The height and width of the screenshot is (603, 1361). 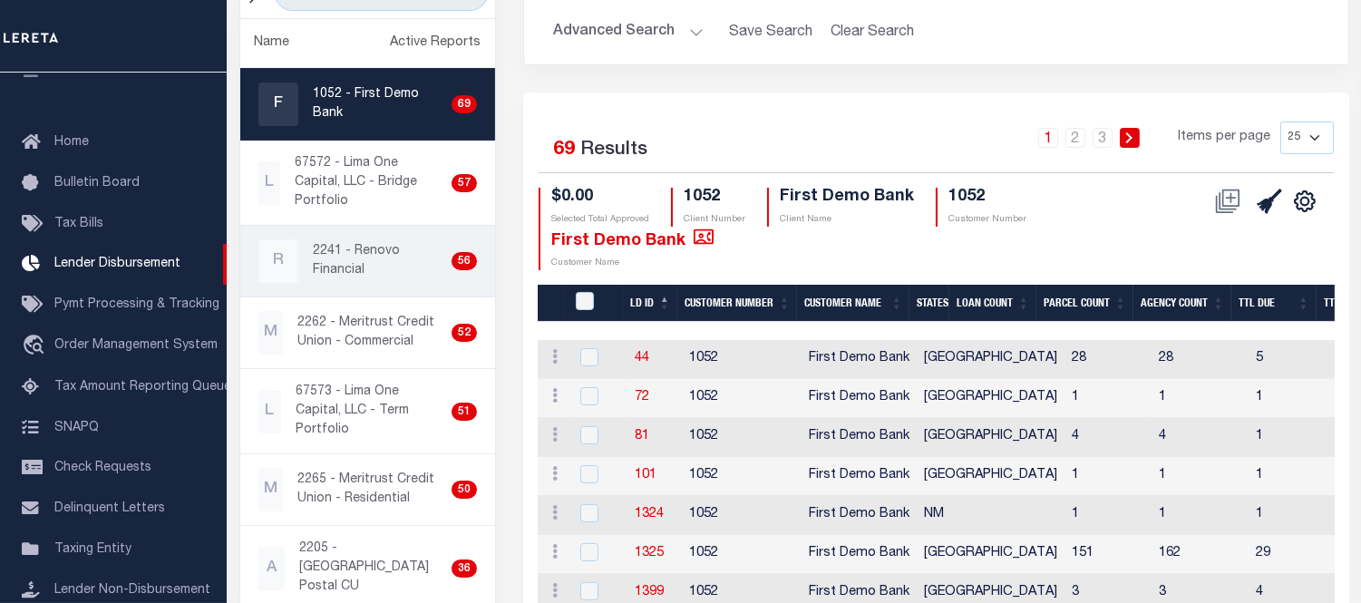 What do you see at coordinates (600, 198) in the screenshot?
I see `h4: $0.00` at bounding box center [600, 198].